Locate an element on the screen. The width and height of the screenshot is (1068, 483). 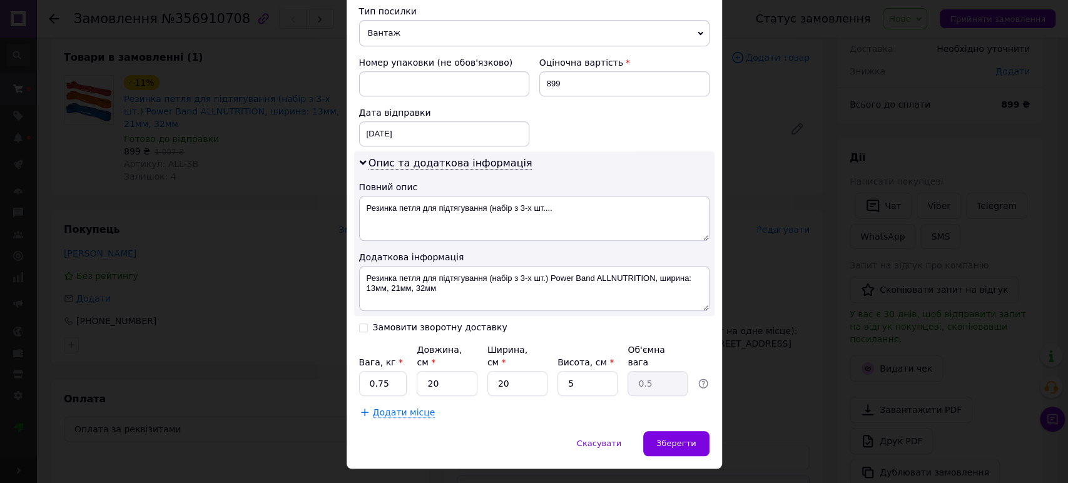
textarea: Резинка петля для підтягування (набір з 3-х шт.) Power Band ALLNUTRITION, ширина: 13мм, 21мм, 32мм is located at coordinates (535, 289).